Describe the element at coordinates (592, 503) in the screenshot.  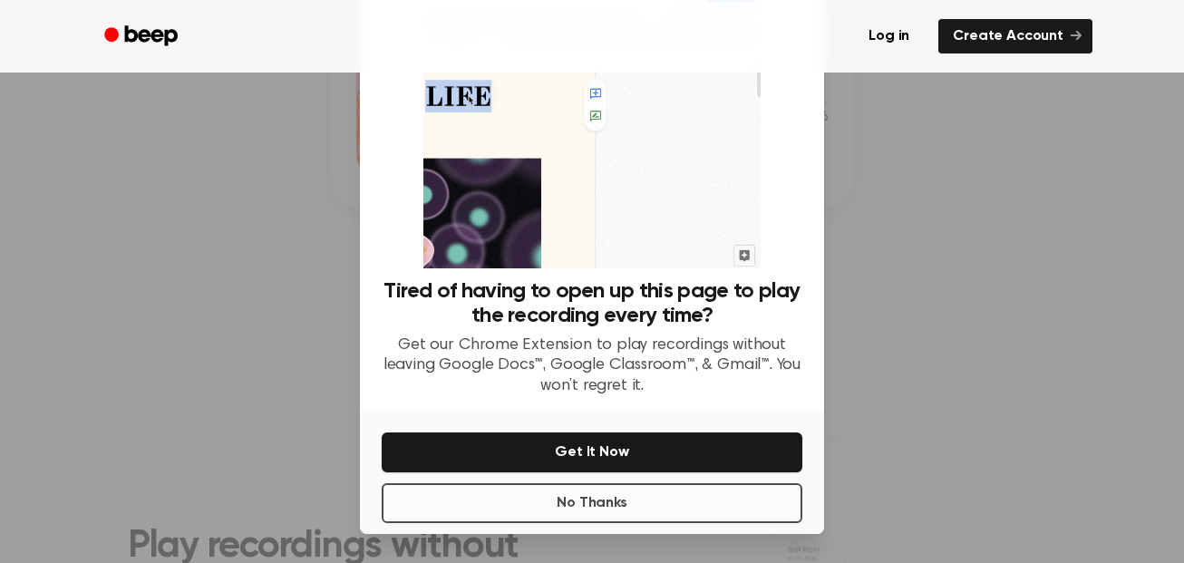
I see `button: No Thanks` at that location.